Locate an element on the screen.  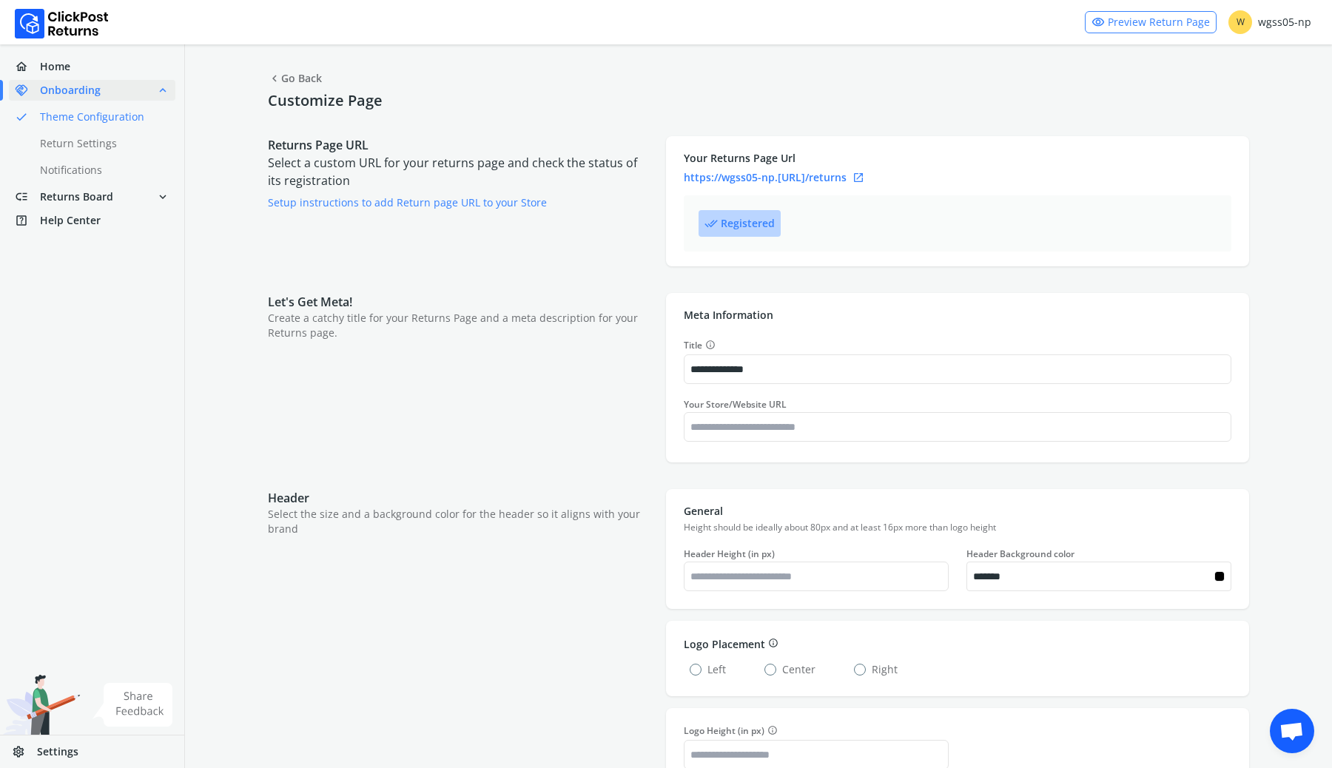
p: Your Returns Page Url is located at coordinates (958, 158).